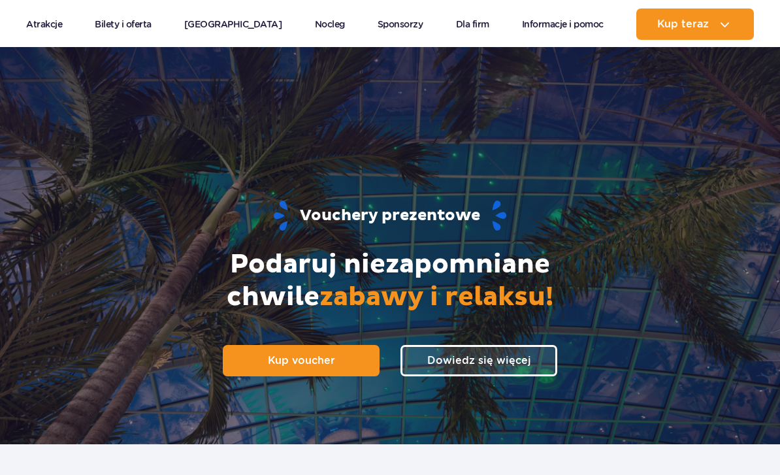  What do you see at coordinates (44, 24) in the screenshot?
I see `a: Atrakcje` at bounding box center [44, 24].